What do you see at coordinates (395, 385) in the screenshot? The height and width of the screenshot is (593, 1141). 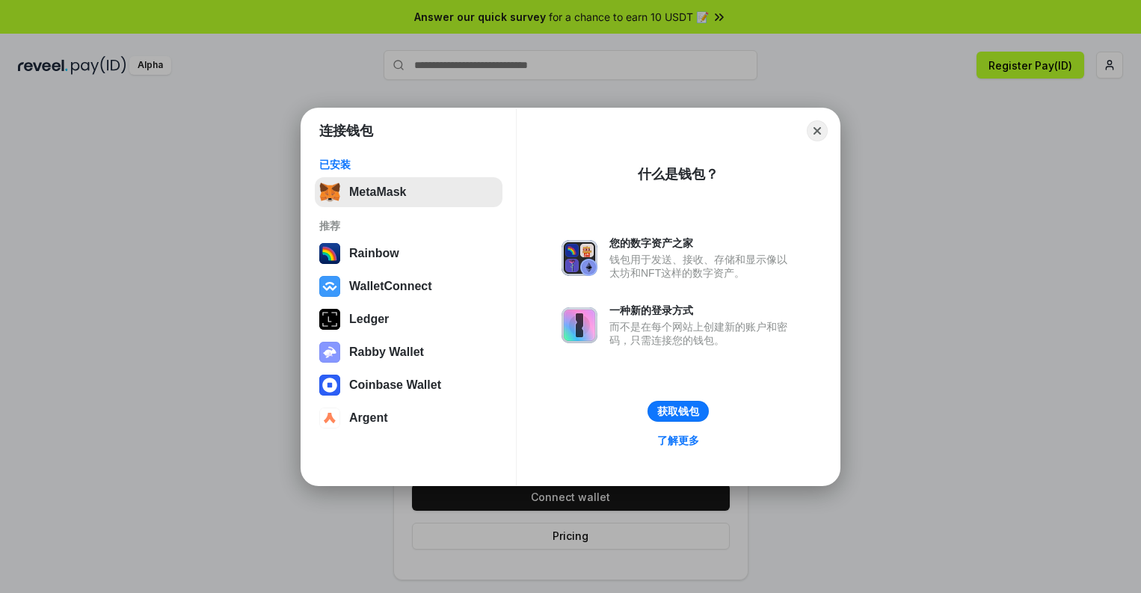 I see `div: Coinbase Wallet` at bounding box center [395, 385].